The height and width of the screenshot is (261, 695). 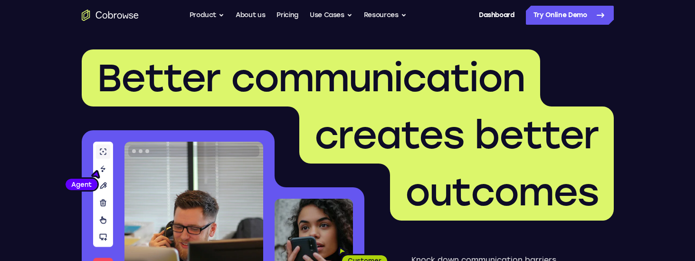 I want to click on button: Use Cases, so click(x=331, y=15).